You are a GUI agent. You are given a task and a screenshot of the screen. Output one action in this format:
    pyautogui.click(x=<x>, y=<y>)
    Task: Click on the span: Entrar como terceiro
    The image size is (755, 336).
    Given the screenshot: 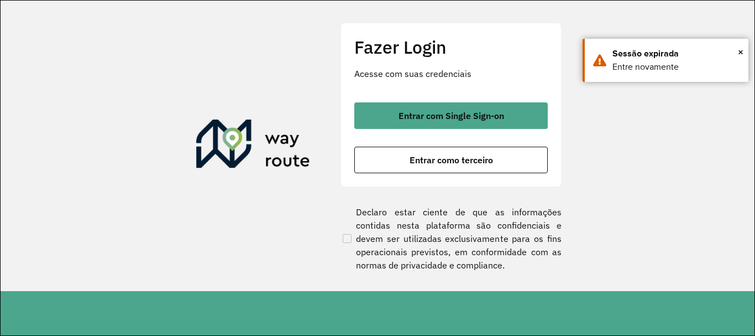 What is the action you would take?
    pyautogui.click(x=451, y=160)
    